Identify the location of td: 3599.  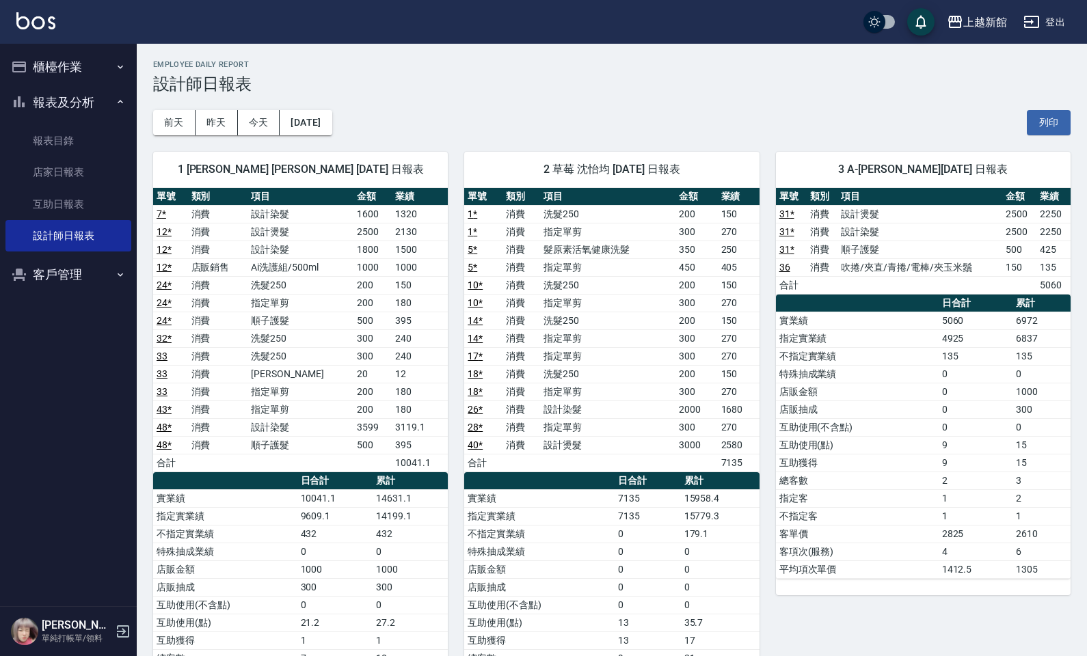
(373, 427).